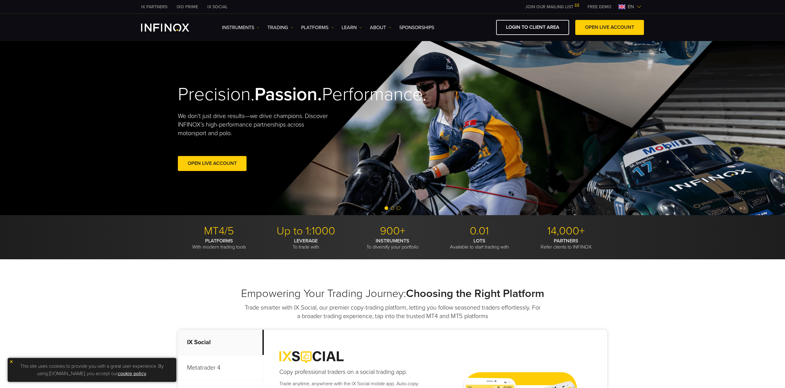  Describe the element at coordinates (566, 231) in the screenshot. I see `p: 14,000+` at that location.